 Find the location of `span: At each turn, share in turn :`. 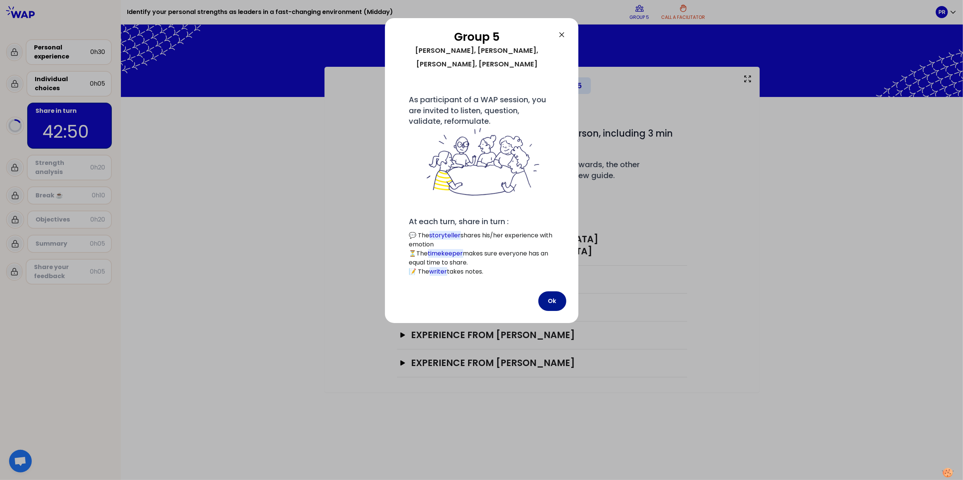

span: At each turn, share in turn : is located at coordinates (459, 222).